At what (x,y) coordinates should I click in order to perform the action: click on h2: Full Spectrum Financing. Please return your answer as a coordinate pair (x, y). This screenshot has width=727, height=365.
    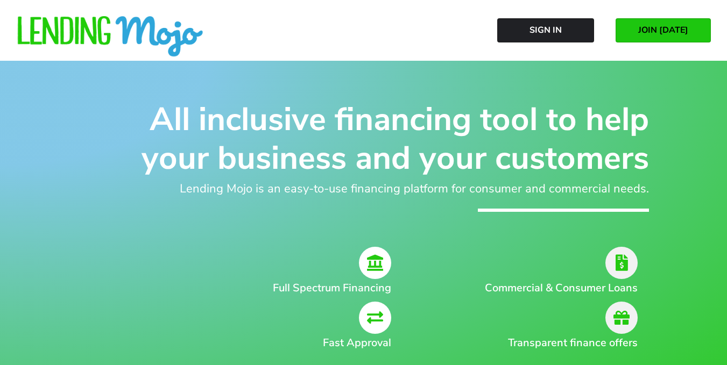
    Looking at the image, I should click on (259, 288).